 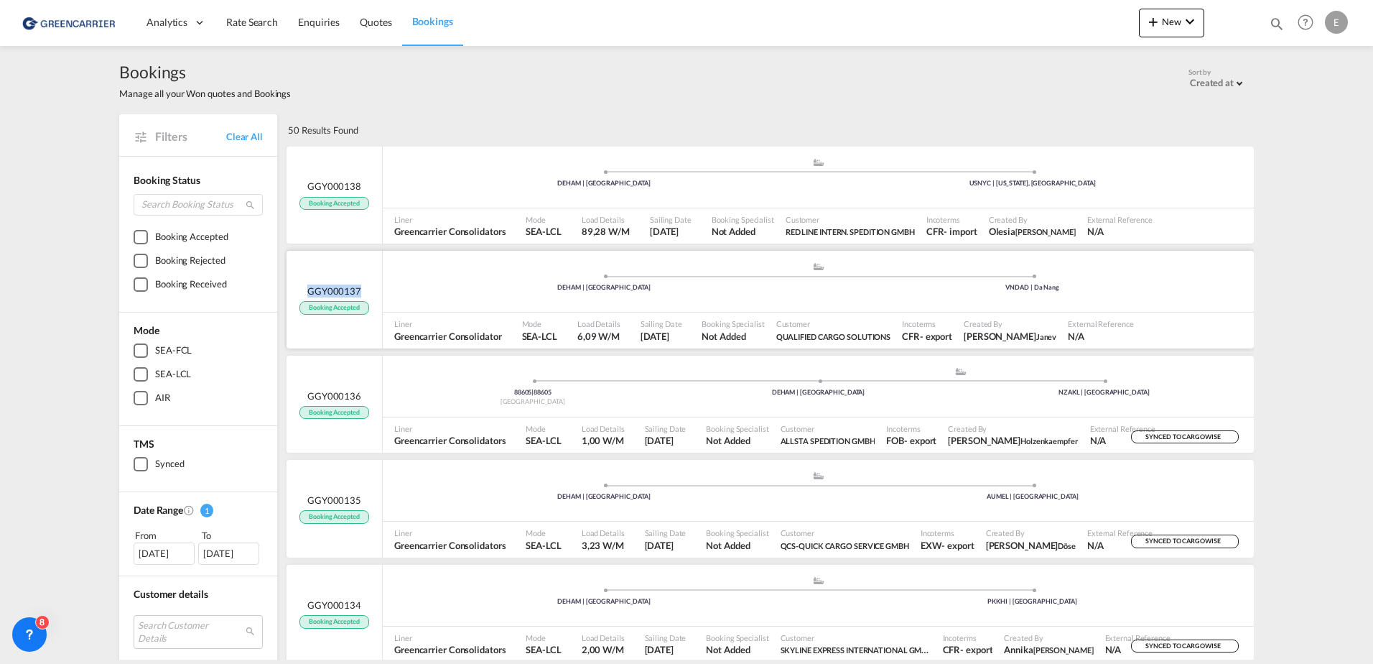 What do you see at coordinates (165, 535) in the screenshot?
I see `div: From` at bounding box center [165, 535].